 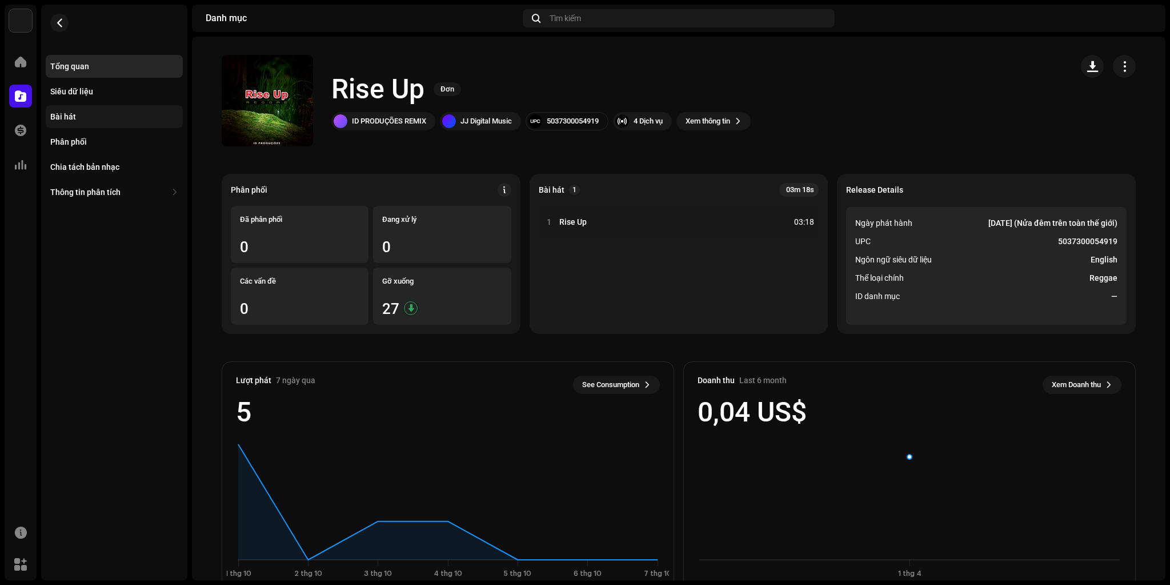 What do you see at coordinates (238, 573) in the screenshot?
I see `text: 1 thg 10` at bounding box center [238, 573].